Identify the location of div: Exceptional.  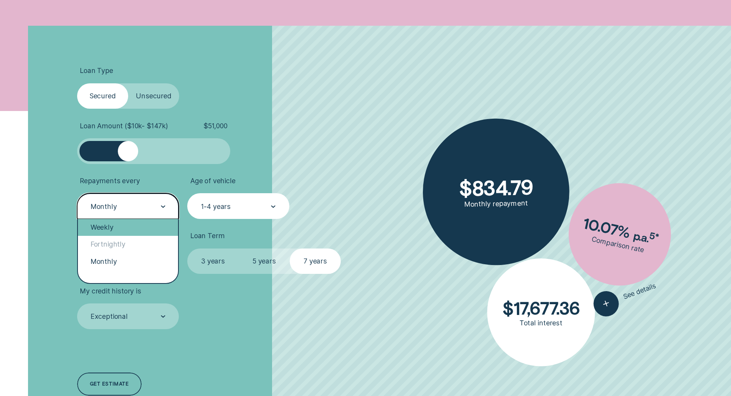
(109, 316).